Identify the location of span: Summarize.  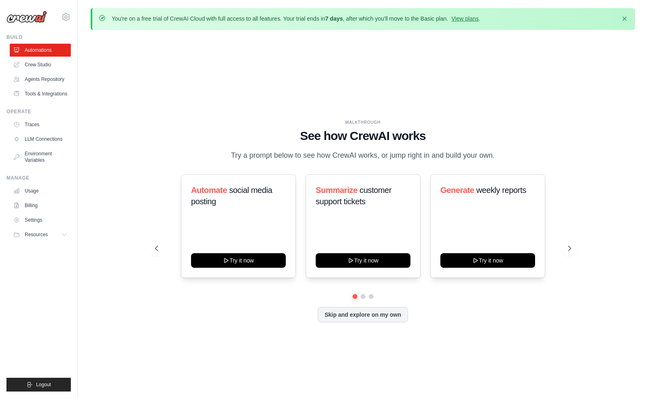
(336, 190).